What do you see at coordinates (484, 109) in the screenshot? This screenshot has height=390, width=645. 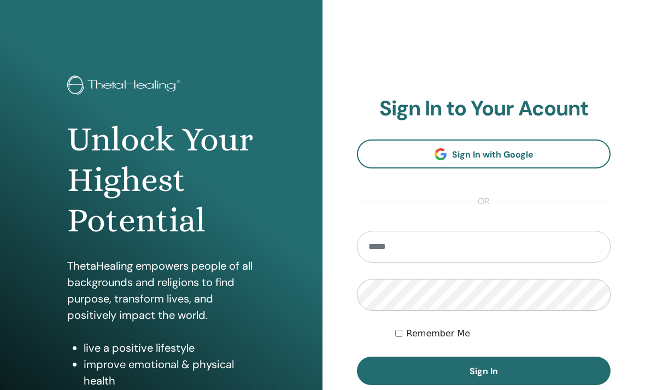 I see `h2: Sign In to Your Acount` at bounding box center [484, 109].